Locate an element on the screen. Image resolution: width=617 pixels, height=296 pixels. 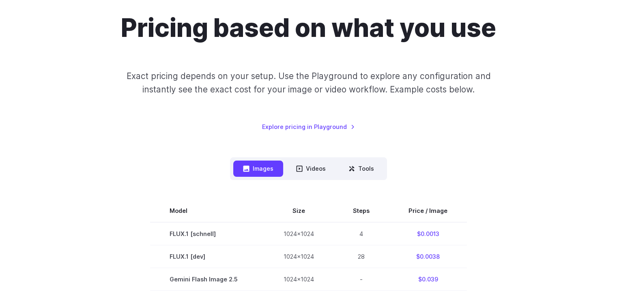
td: FLUX.1 [dev] is located at coordinates (207, 257).